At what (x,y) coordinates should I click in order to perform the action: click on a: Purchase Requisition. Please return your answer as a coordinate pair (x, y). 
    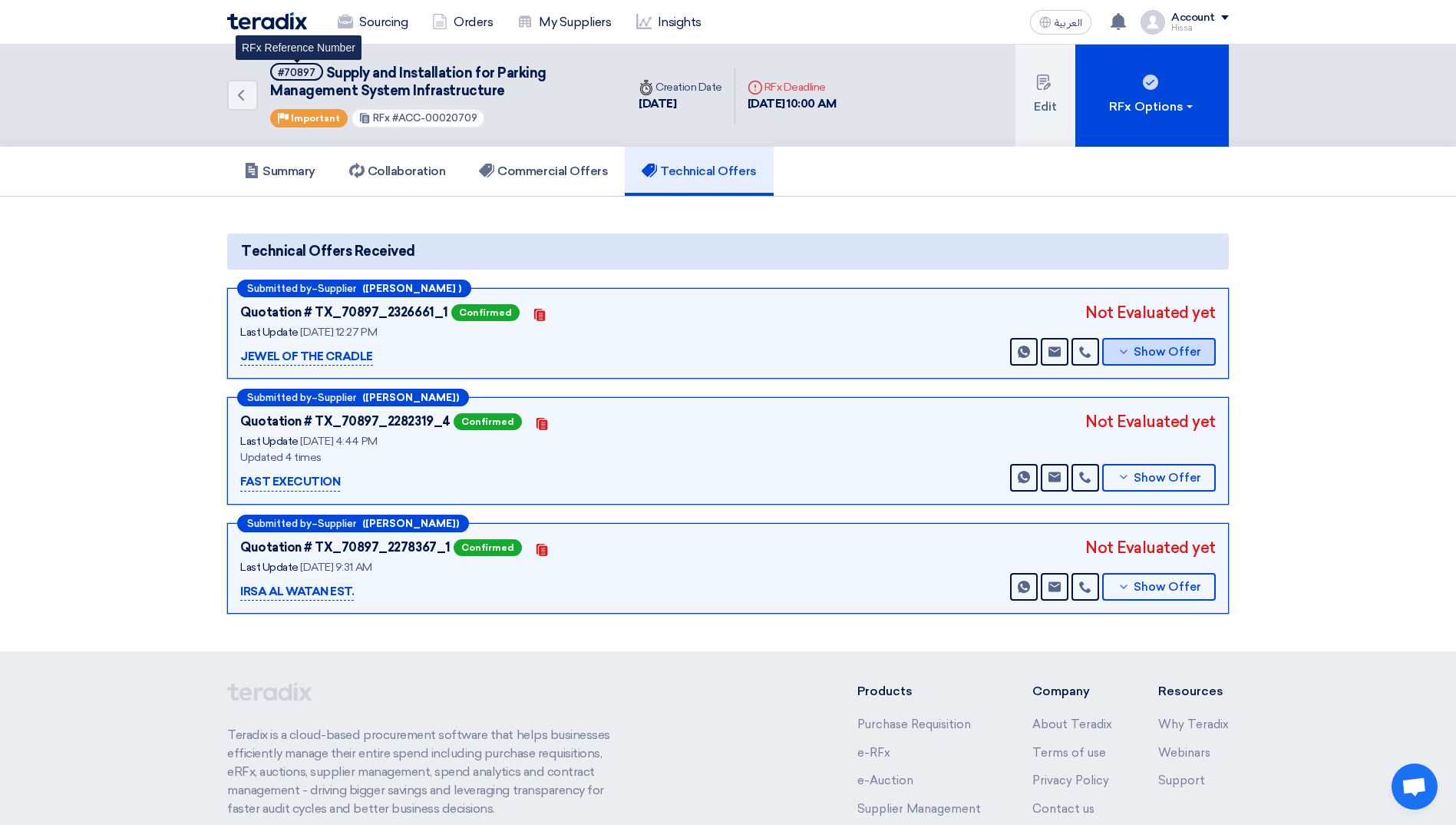
    Looking at the image, I should click on (914, 724).